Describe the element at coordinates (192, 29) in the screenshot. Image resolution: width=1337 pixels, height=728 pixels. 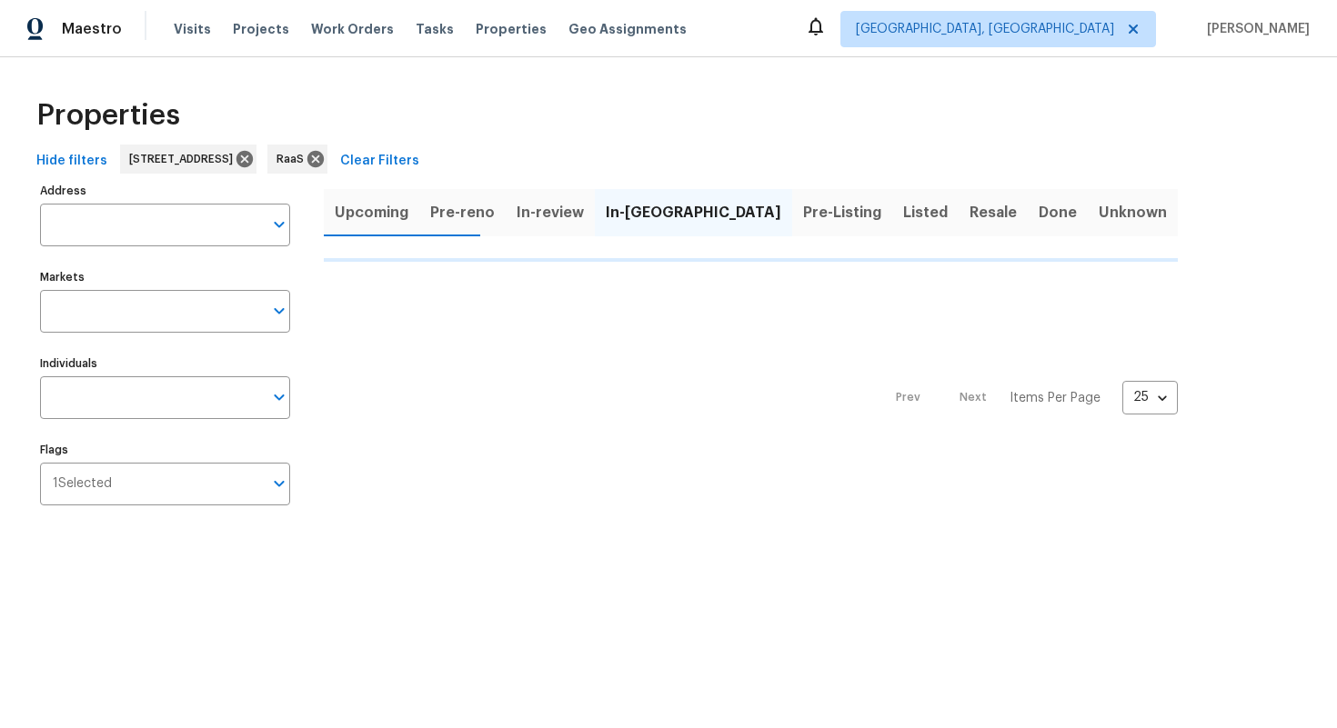
I see `span: Visits` at that location.